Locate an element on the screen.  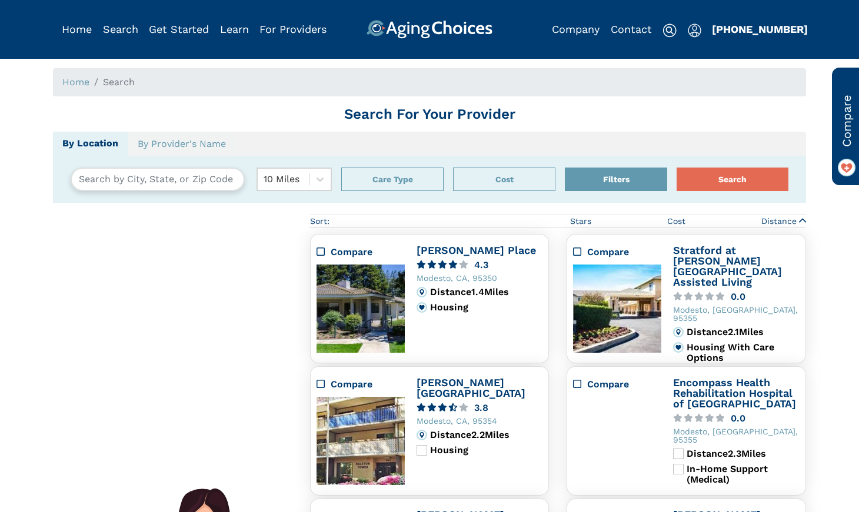
div: Modesto, CA, 95354 is located at coordinates (479, 421).